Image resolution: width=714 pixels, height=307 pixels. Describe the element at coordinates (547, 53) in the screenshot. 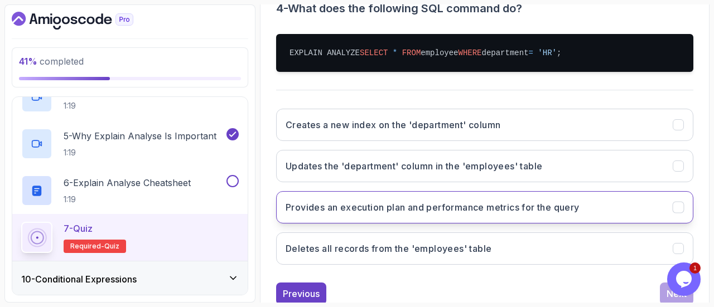

I see `span: 'HR'` at that location.